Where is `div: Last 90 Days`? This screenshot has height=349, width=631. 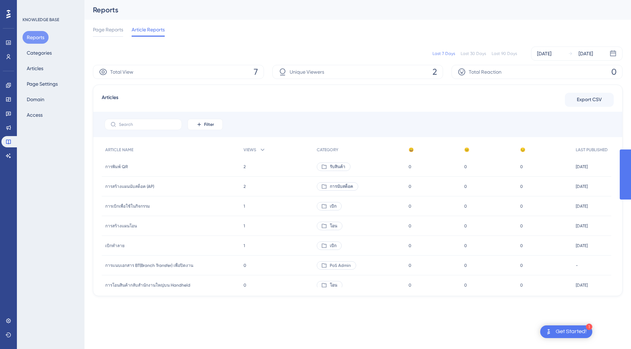
div: Last 90 Days is located at coordinates (505, 54).